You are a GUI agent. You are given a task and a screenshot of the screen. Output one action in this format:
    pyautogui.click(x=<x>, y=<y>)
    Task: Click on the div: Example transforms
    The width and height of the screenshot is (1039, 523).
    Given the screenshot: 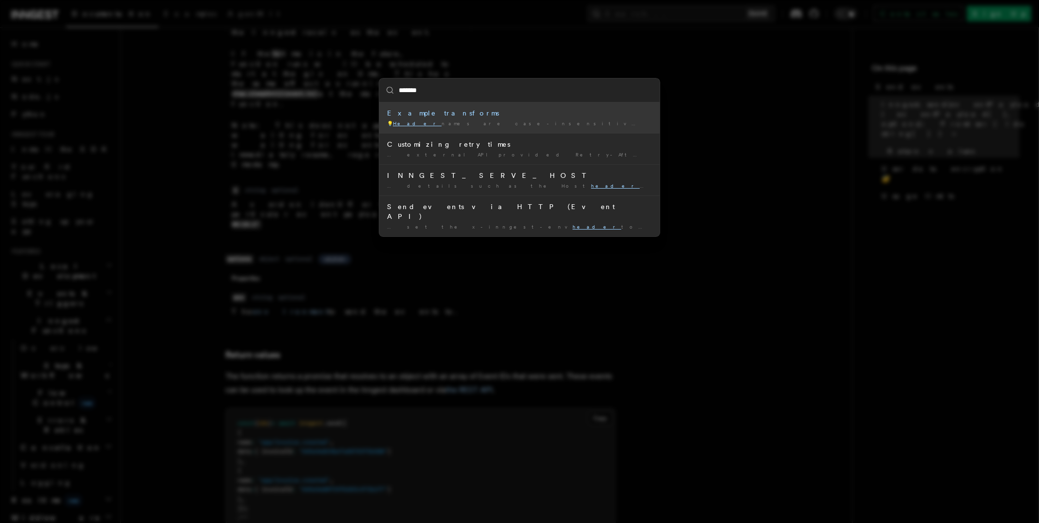 What is the action you would take?
    pyautogui.click(x=520, y=113)
    